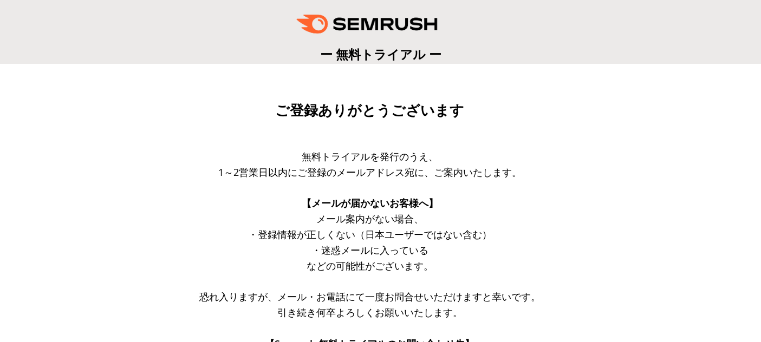  What do you see at coordinates (370, 235) in the screenshot?
I see `span: ・登録情報が正しくない（日本ユーザーではない含む）` at bounding box center [370, 235].